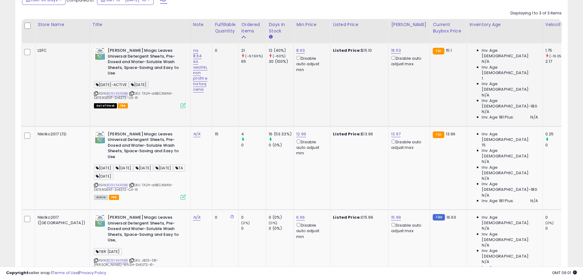 This screenshot has width=583, height=279. What do you see at coordinates (61, 51) in the screenshot?
I see `div: LSFC` at bounding box center [61, 51].